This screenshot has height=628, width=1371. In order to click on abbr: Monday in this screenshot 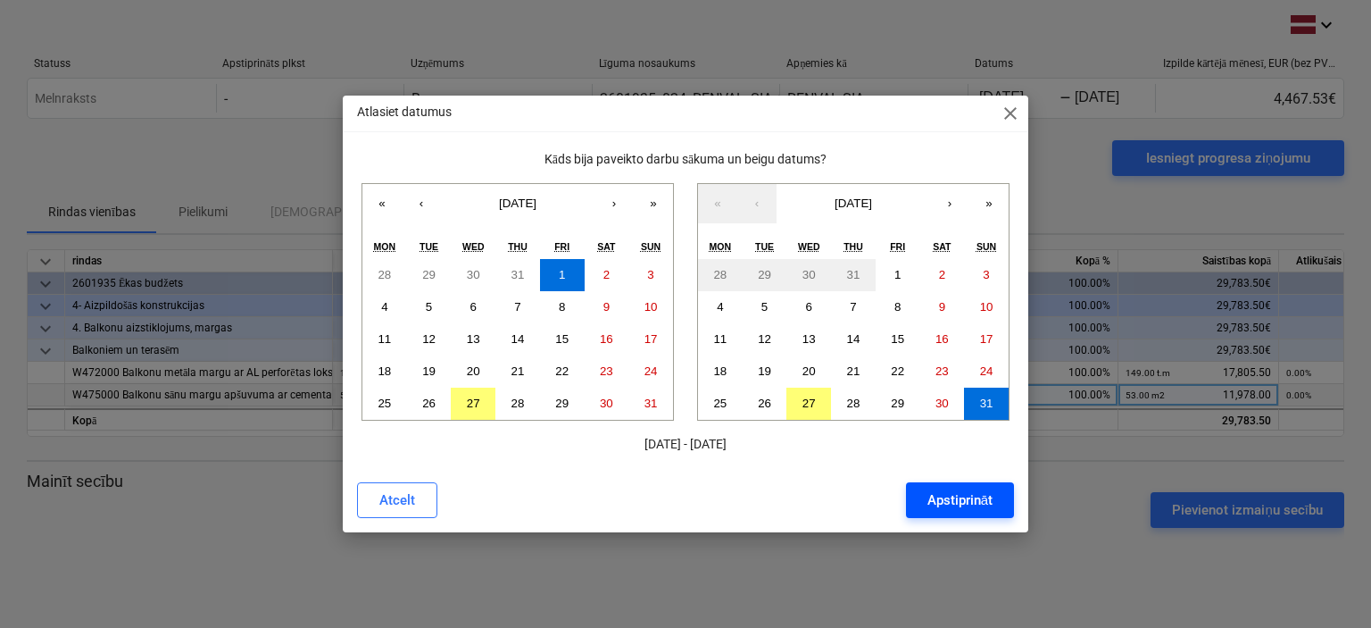, I will do `click(720, 246)`.